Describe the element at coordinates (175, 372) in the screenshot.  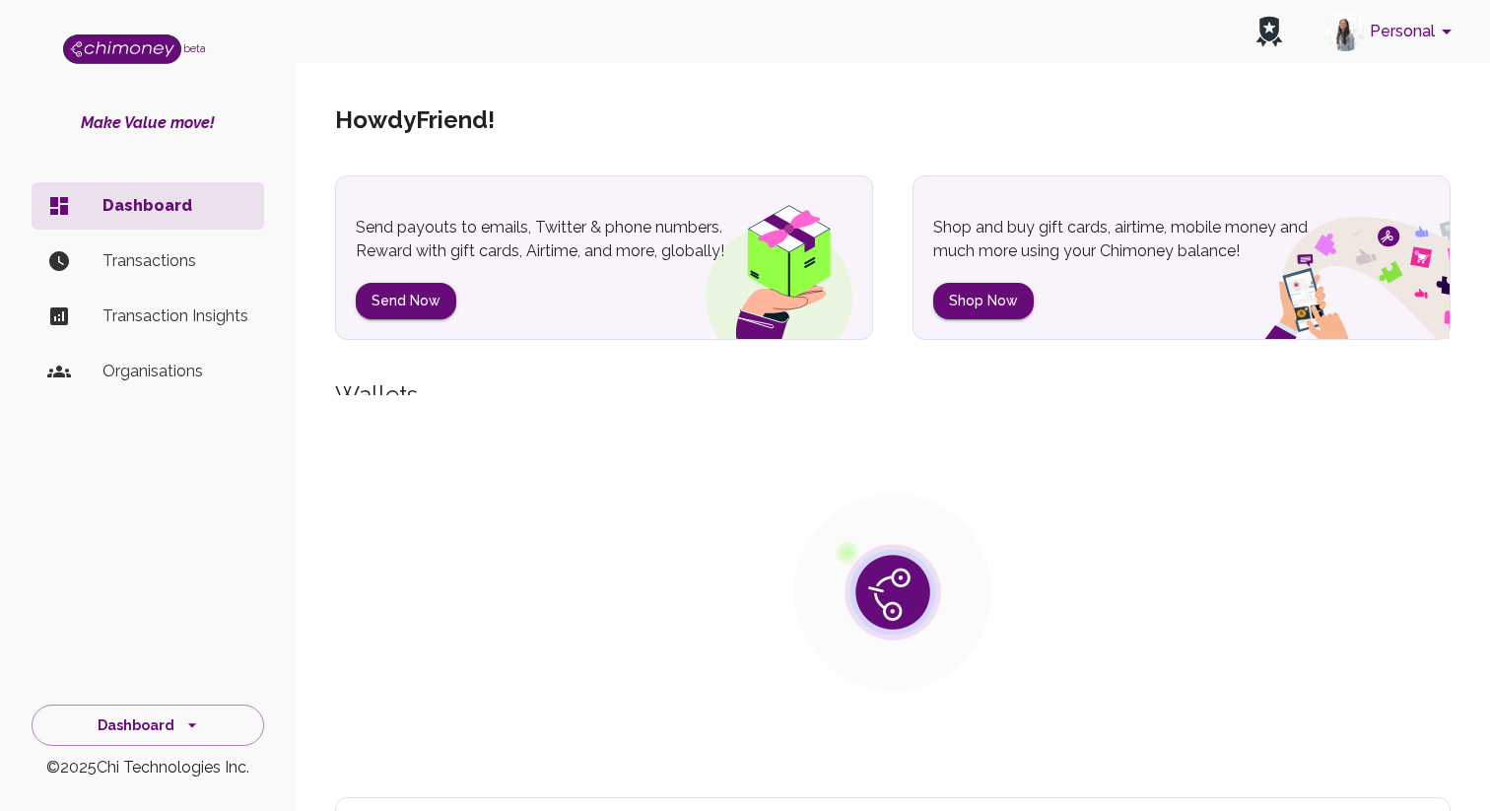
I see `p: Organisations` at that location.